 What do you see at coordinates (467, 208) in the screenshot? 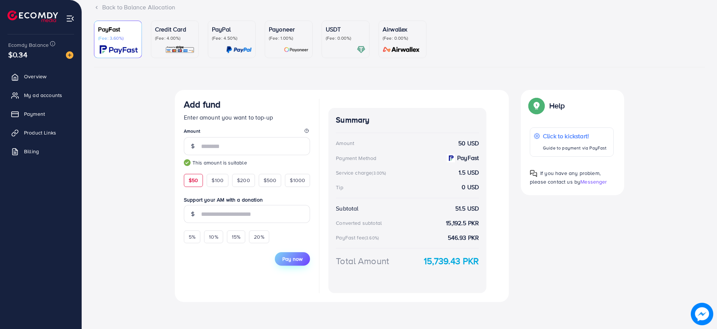
I see `strong: 51.5 USD` at bounding box center [467, 208].